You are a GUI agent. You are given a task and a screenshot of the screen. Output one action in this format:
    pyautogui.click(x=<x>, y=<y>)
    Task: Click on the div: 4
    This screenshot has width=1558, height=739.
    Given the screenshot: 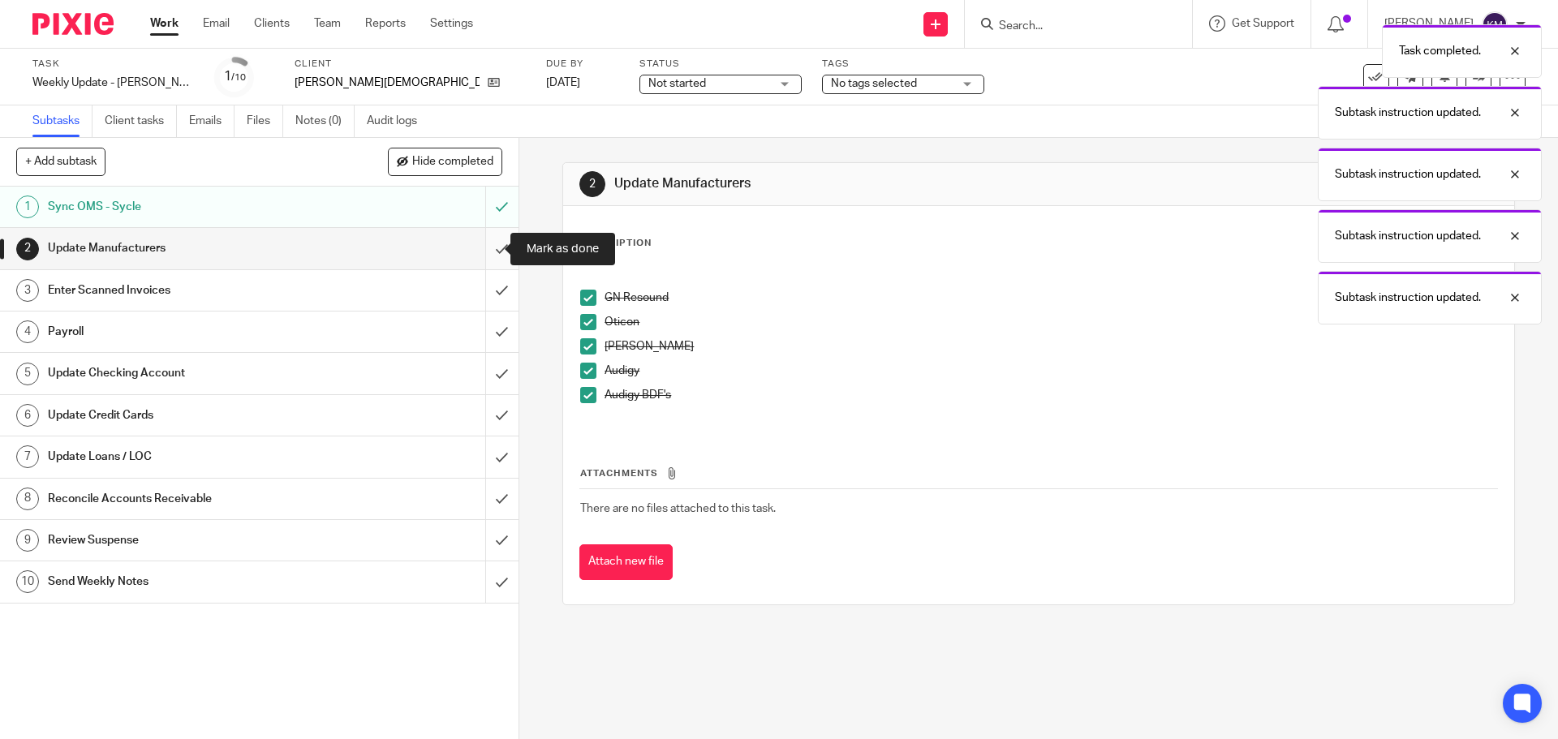 What is the action you would take?
    pyautogui.click(x=28, y=332)
    